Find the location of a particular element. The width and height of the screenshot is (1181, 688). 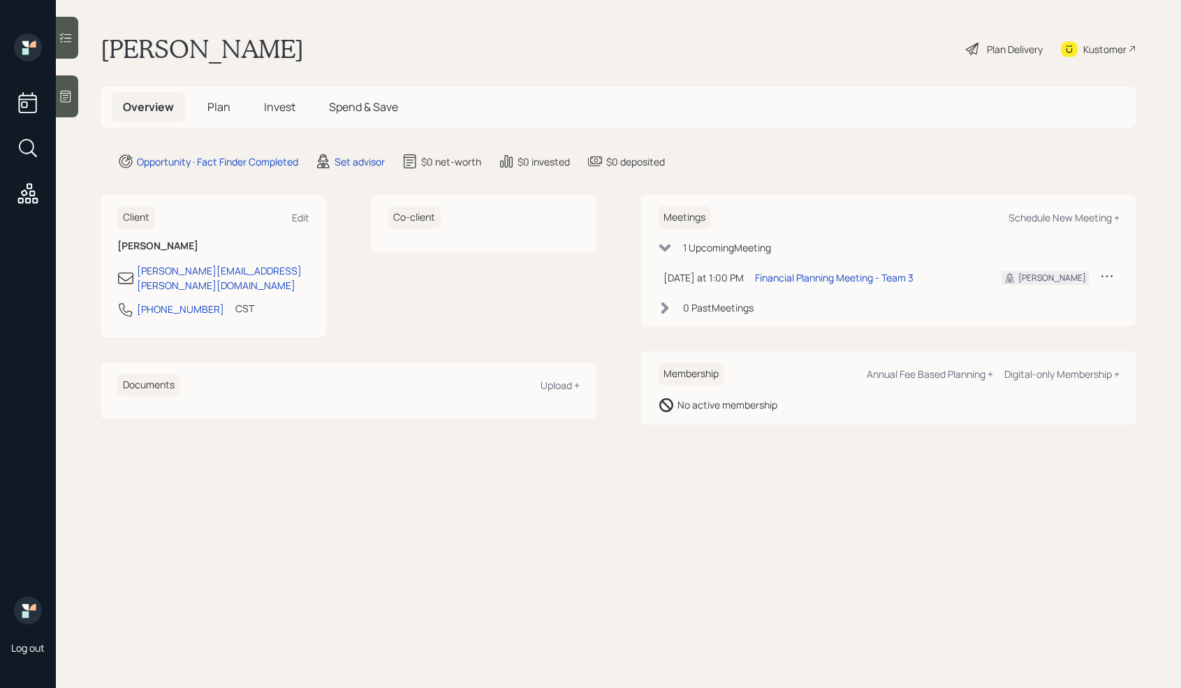

div: 1 Upcoming Meeting is located at coordinates (727, 247).